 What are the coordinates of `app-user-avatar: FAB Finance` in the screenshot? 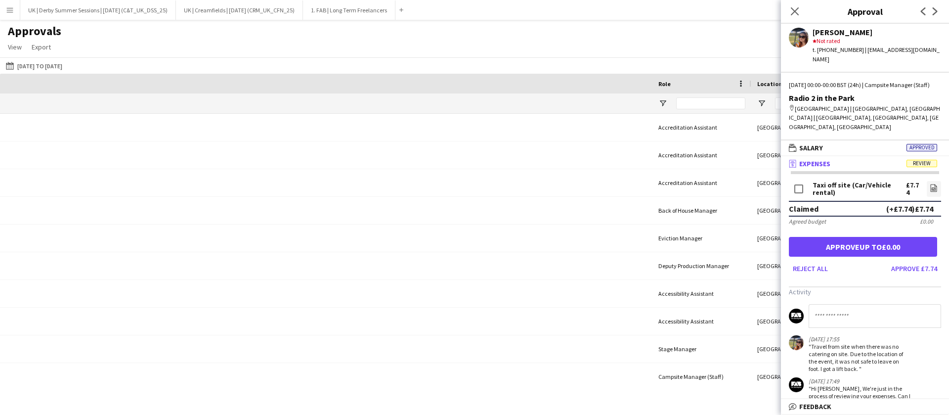 It's located at (796, 385).